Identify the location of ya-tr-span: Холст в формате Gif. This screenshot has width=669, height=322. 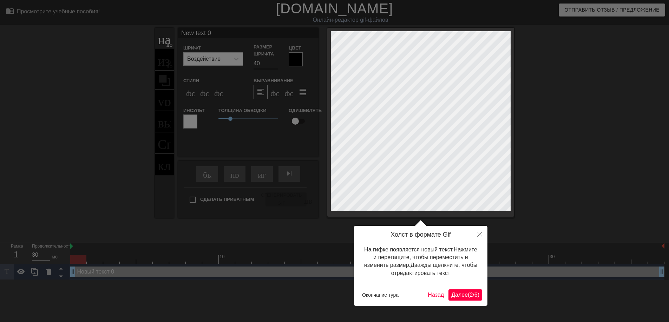
(421, 235).